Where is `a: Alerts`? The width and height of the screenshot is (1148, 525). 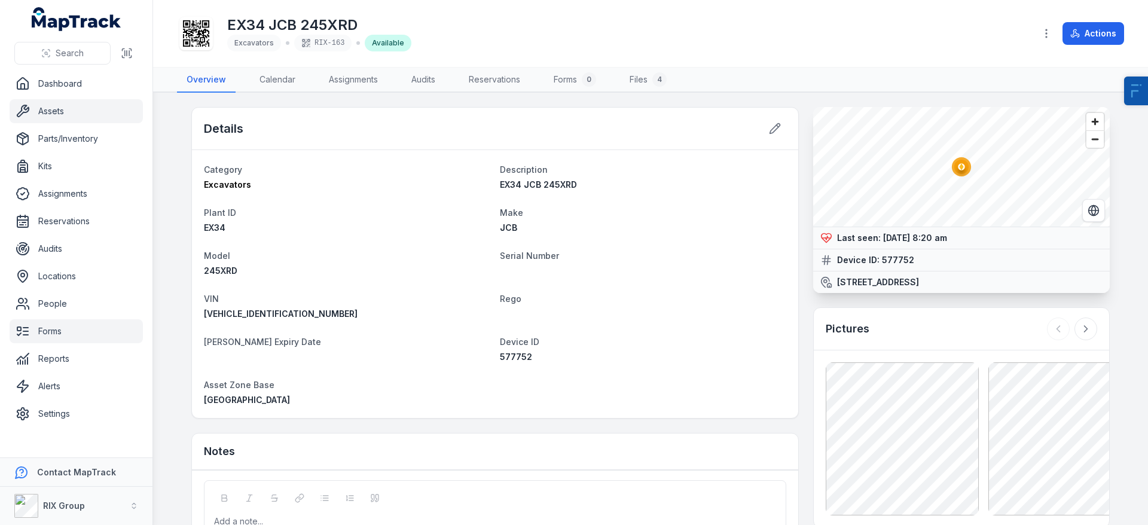
a: Alerts is located at coordinates (76, 386).